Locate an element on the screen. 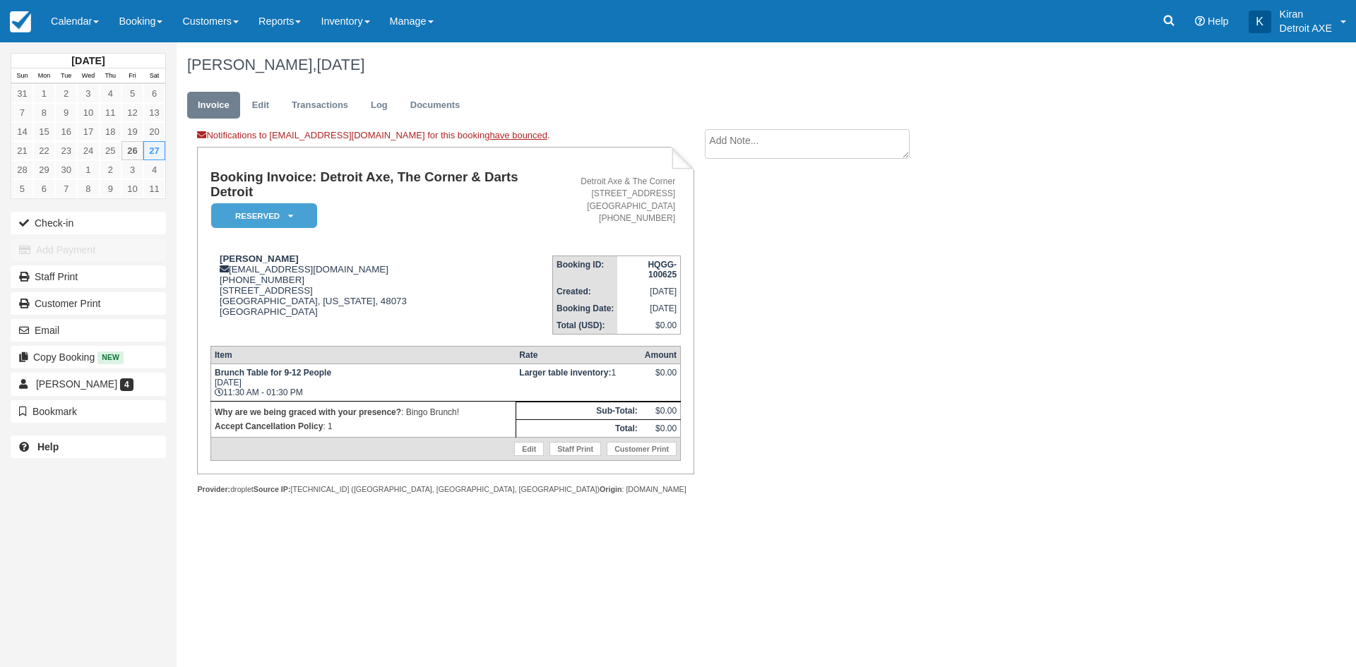  a: 29 is located at coordinates (44, 169).